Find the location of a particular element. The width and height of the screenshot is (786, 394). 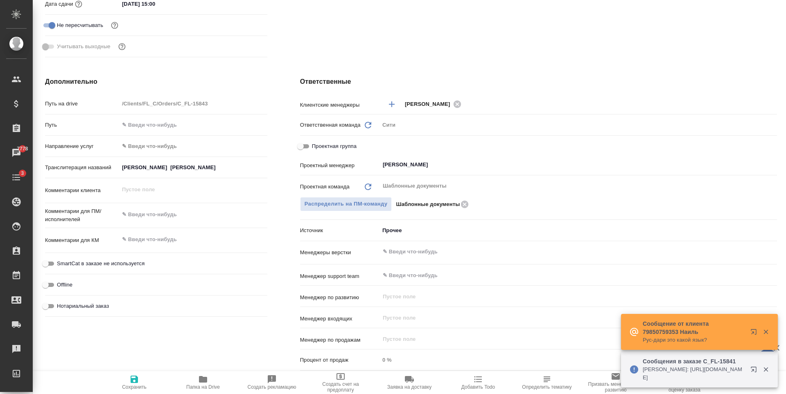

p: Клиентские менеджеры is located at coordinates (340, 105).